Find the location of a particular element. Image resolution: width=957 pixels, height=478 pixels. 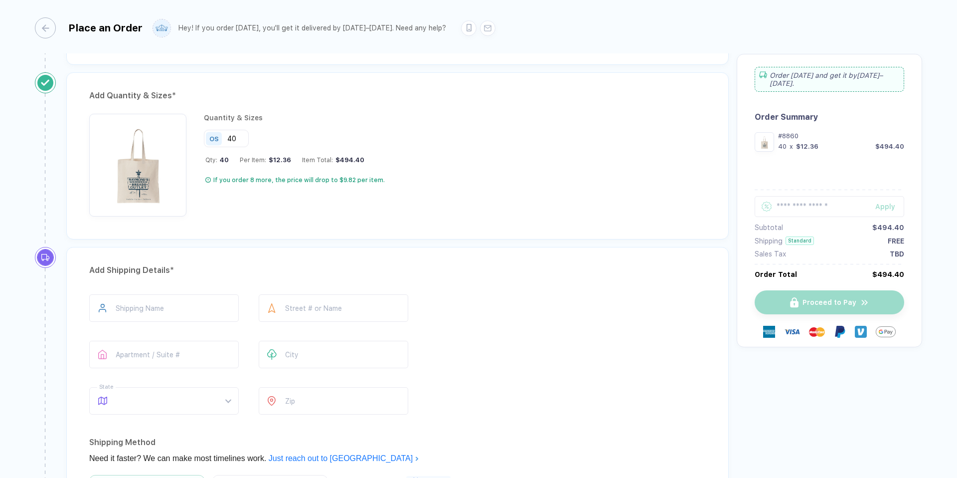

img: GPay is located at coordinates (886, 331).